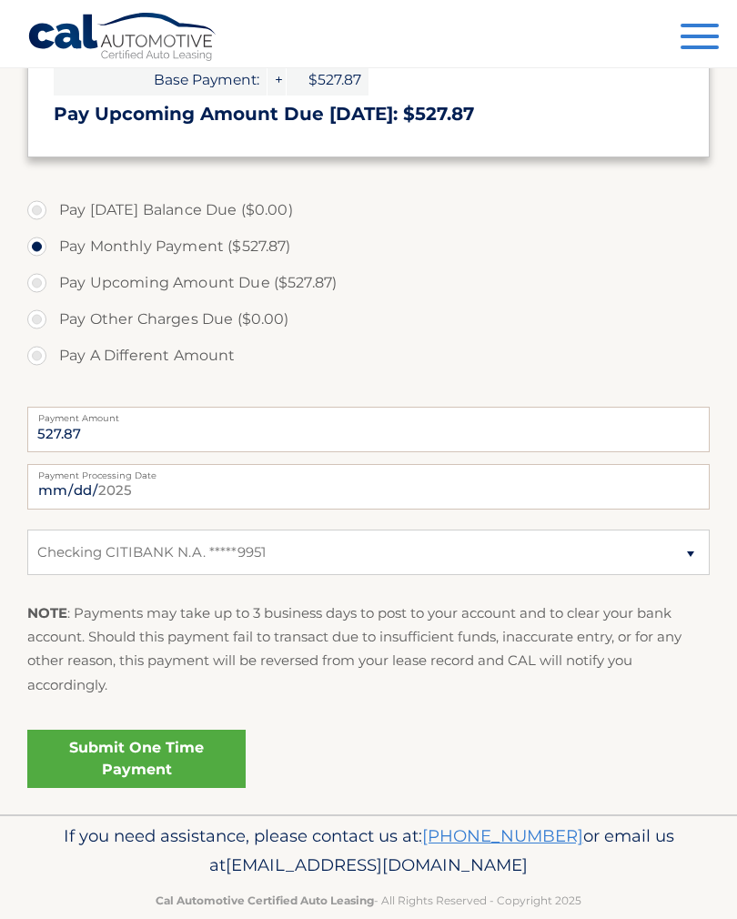 This screenshot has height=919, width=737. I want to click on p: - All Rights Reserved - Copyright 2025, so click(369, 900).